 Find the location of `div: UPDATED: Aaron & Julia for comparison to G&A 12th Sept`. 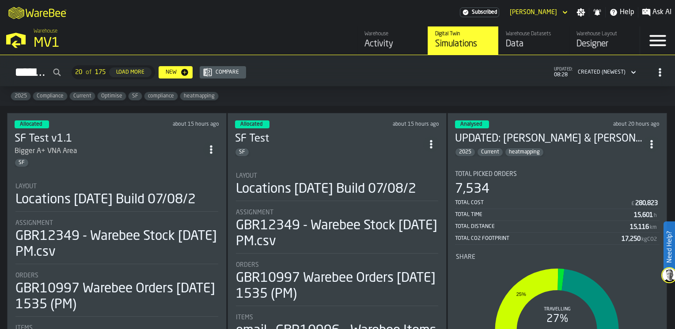

div: UPDATED: Aaron & Julia for comparison to G&A 12th Sept is located at coordinates (549, 139).